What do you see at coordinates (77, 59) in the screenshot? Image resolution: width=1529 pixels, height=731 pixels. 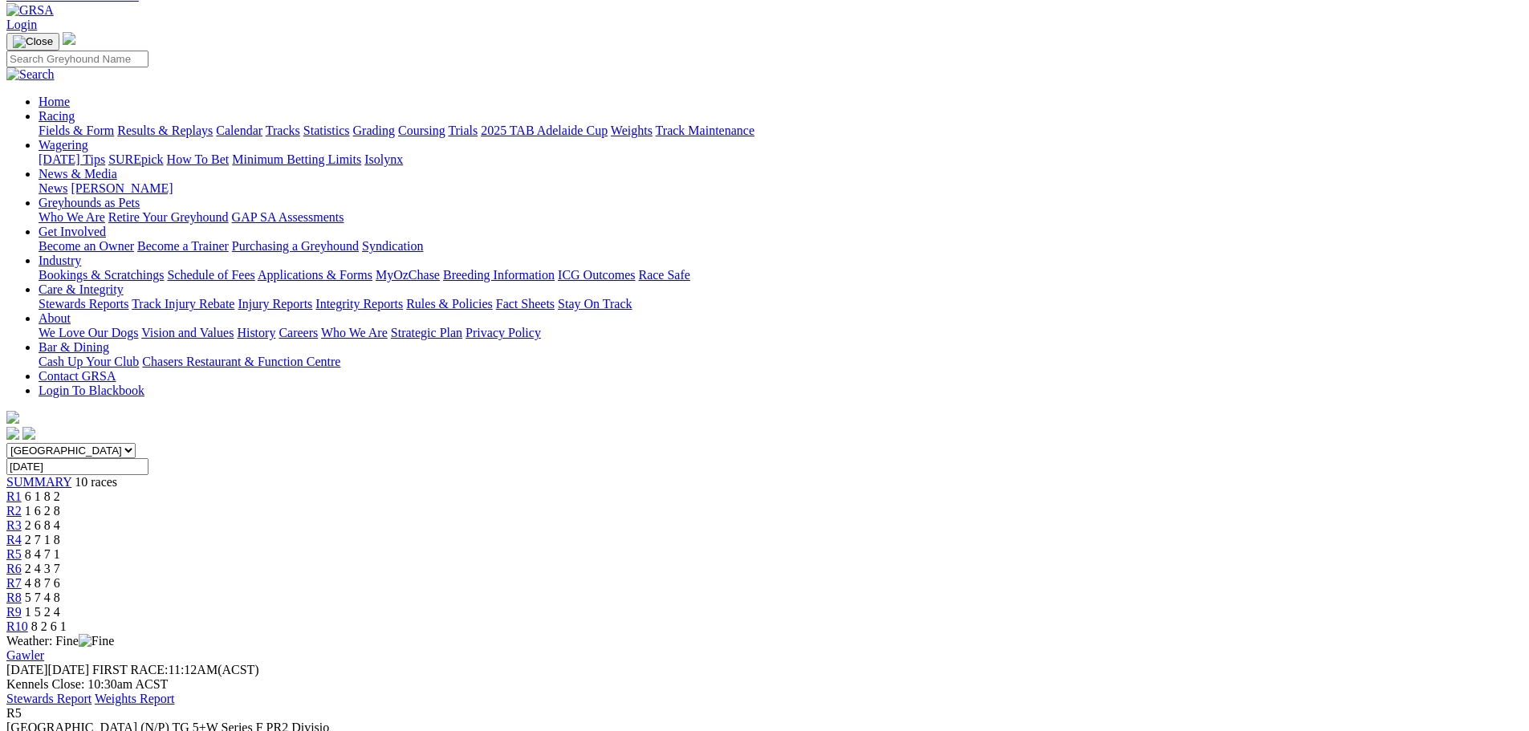 I see `input: Search` at bounding box center [77, 59].